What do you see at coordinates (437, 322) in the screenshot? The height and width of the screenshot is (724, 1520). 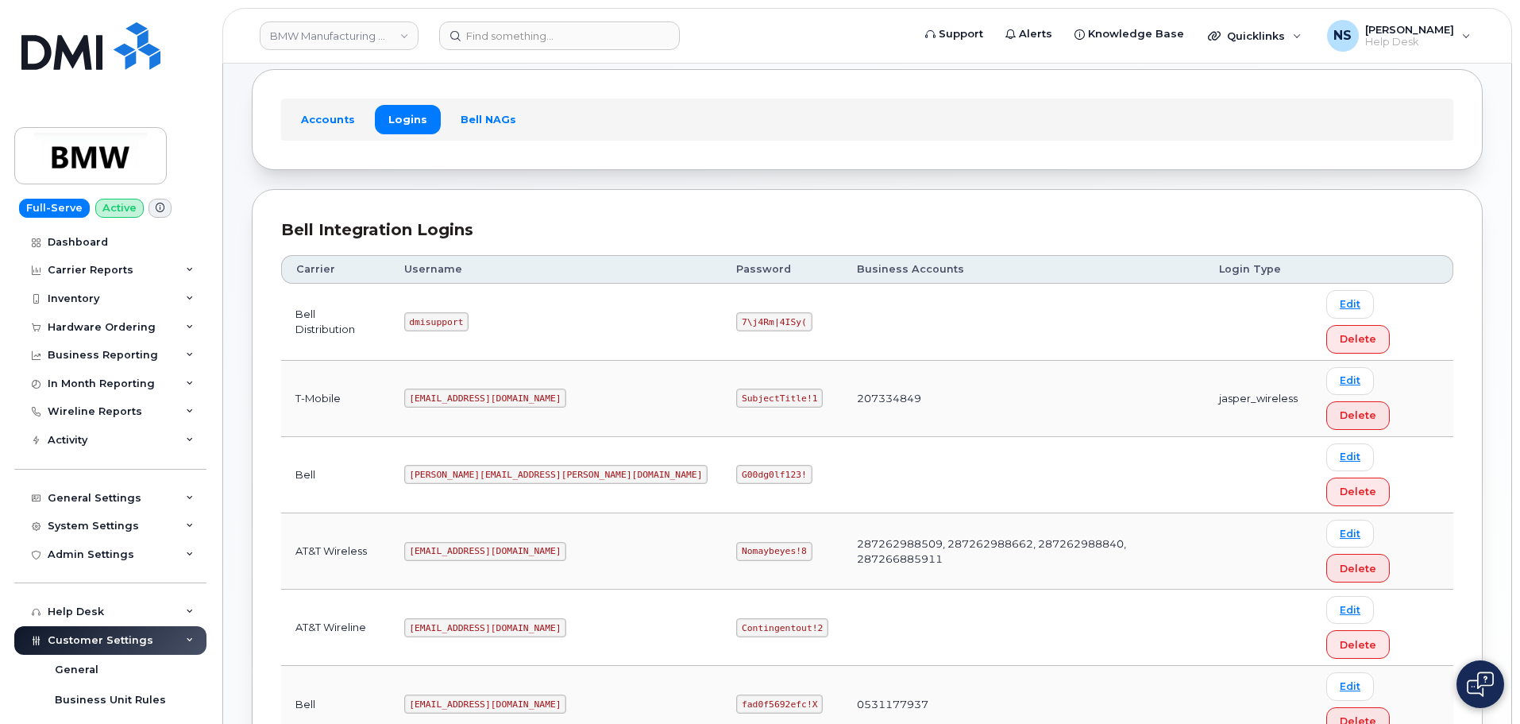 I see `code: dmisupport` at bounding box center [437, 322].